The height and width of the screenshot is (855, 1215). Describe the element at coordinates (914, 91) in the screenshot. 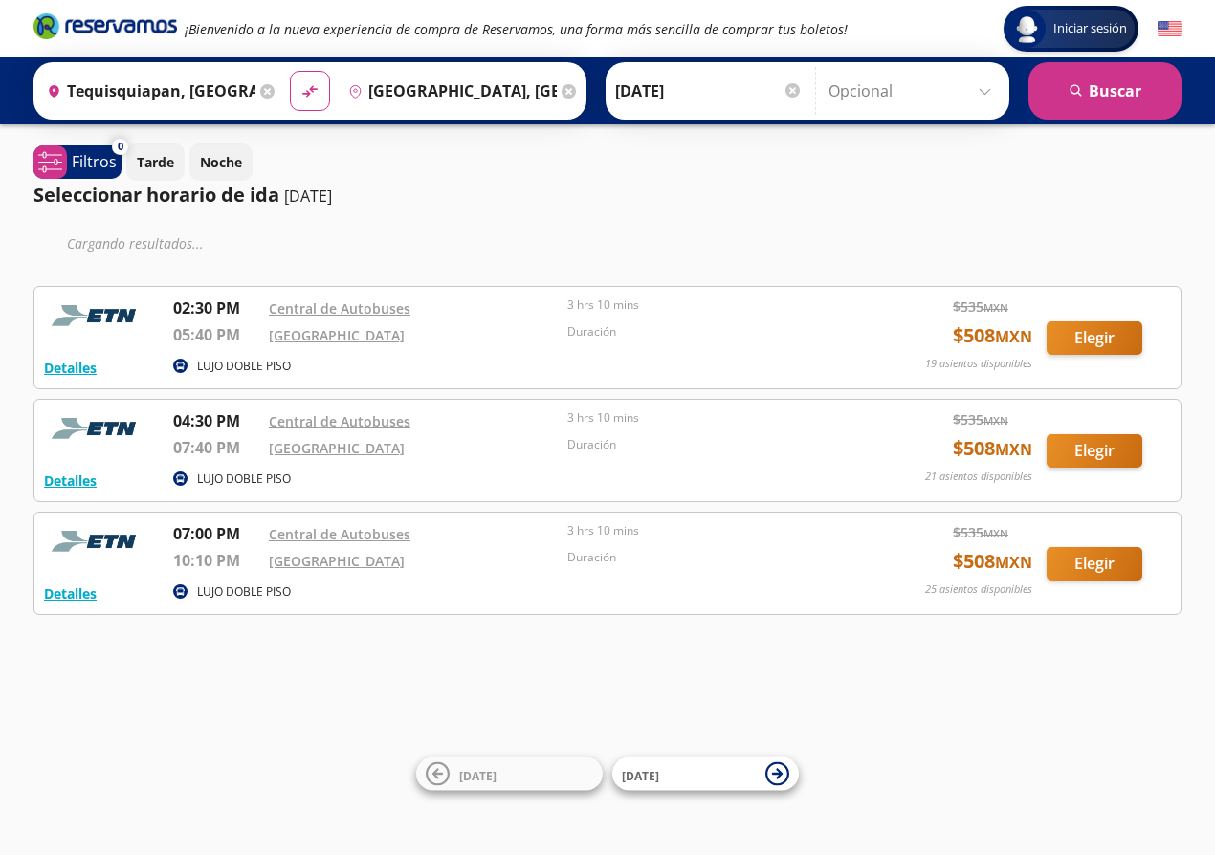

I see `input: Opcional` at that location.